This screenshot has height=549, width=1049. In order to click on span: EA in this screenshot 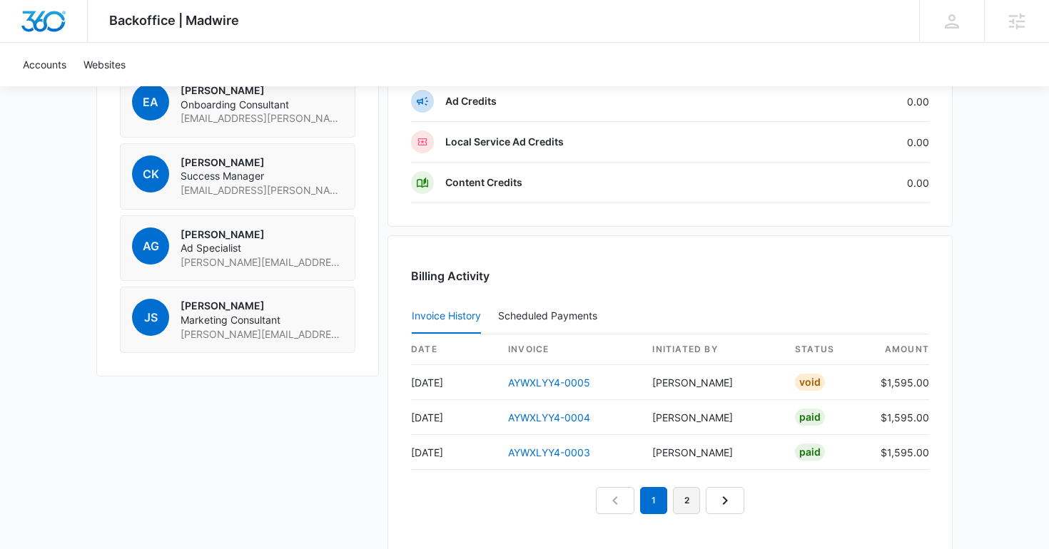, I will do `click(151, 102)`.